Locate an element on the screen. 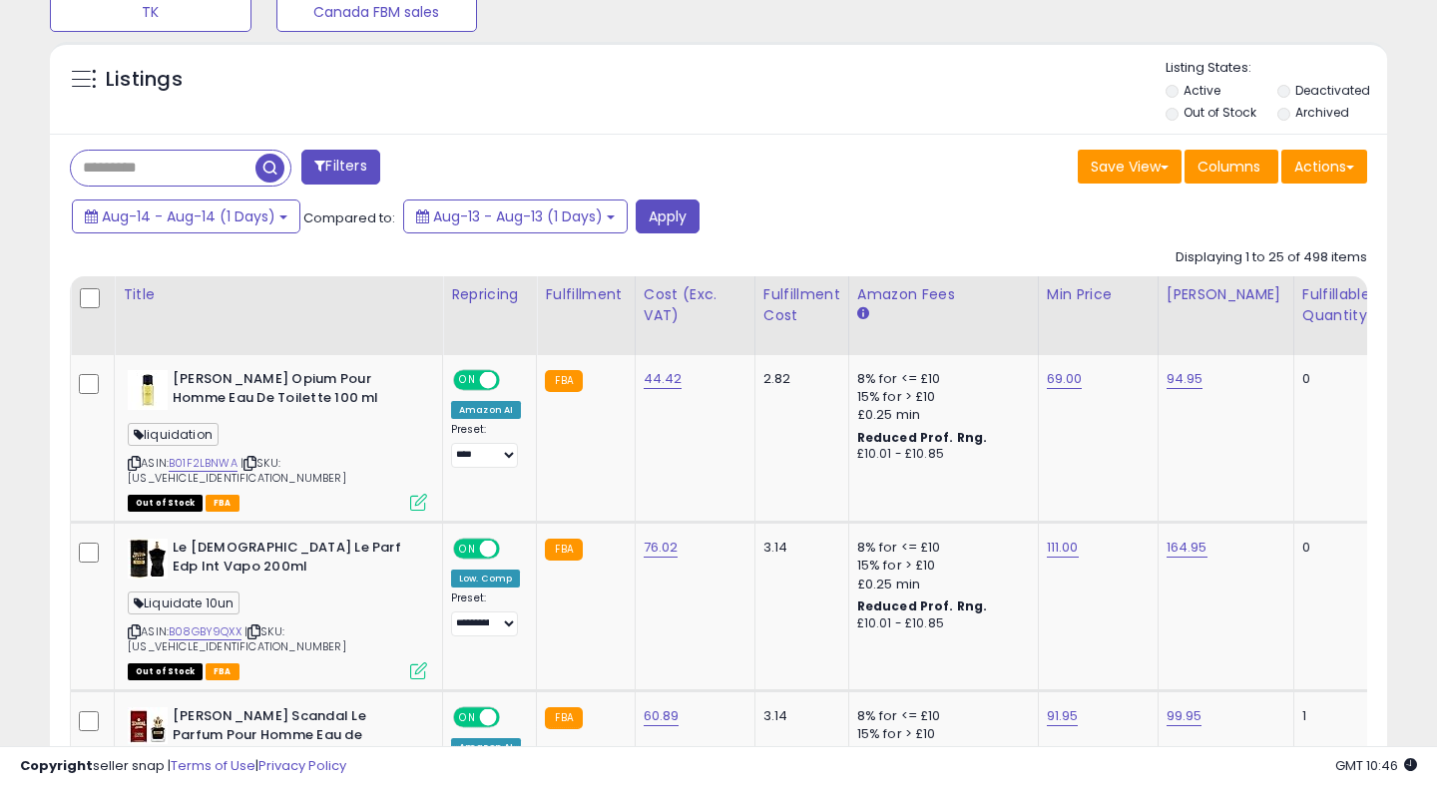 This screenshot has width=1437, height=786. span: Columns is located at coordinates (1228, 167).